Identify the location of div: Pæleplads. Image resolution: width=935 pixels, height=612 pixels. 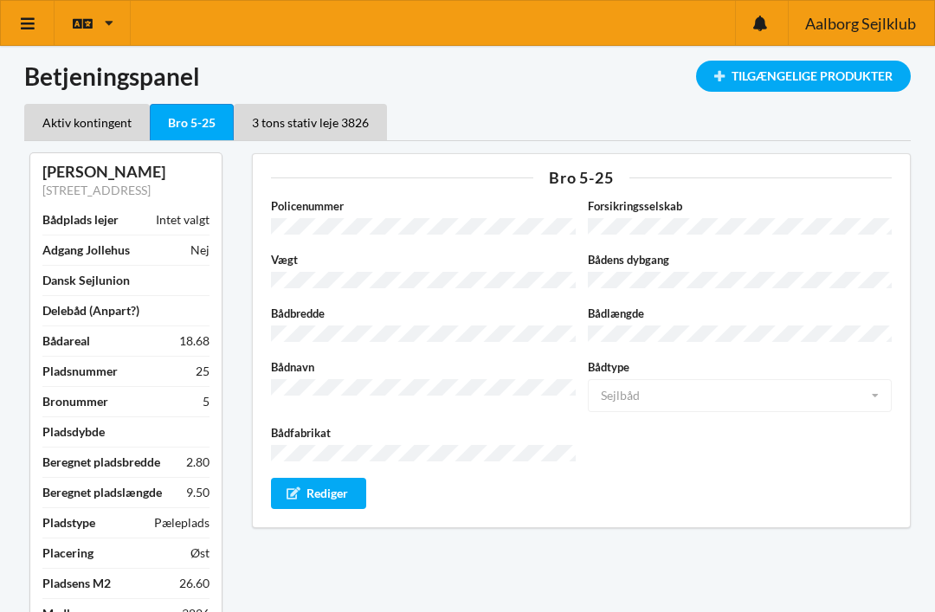
(182, 523).